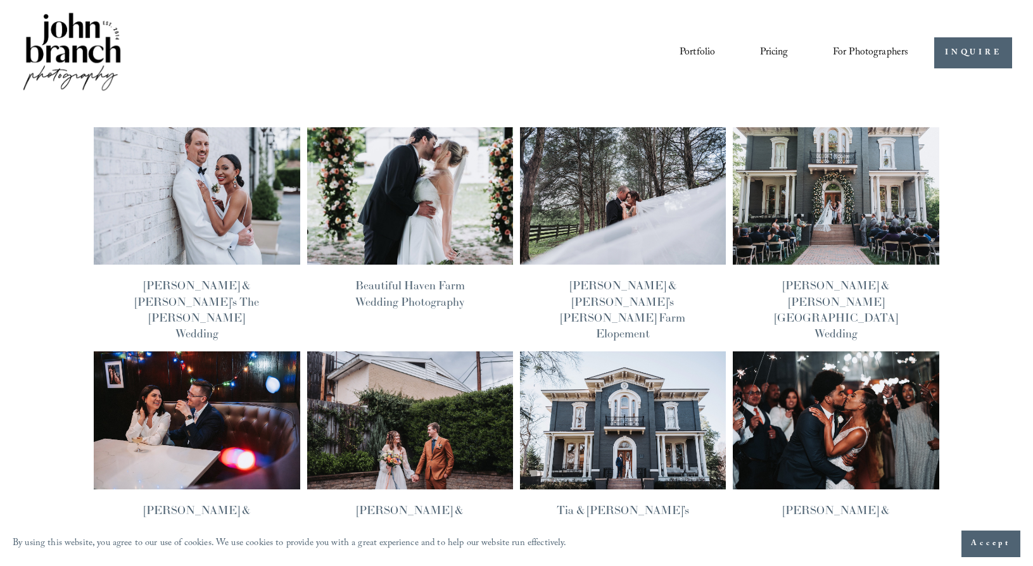 The height and width of the screenshot is (566, 1033). What do you see at coordinates (991, 544) in the screenshot?
I see `button: Accept` at bounding box center [991, 544].